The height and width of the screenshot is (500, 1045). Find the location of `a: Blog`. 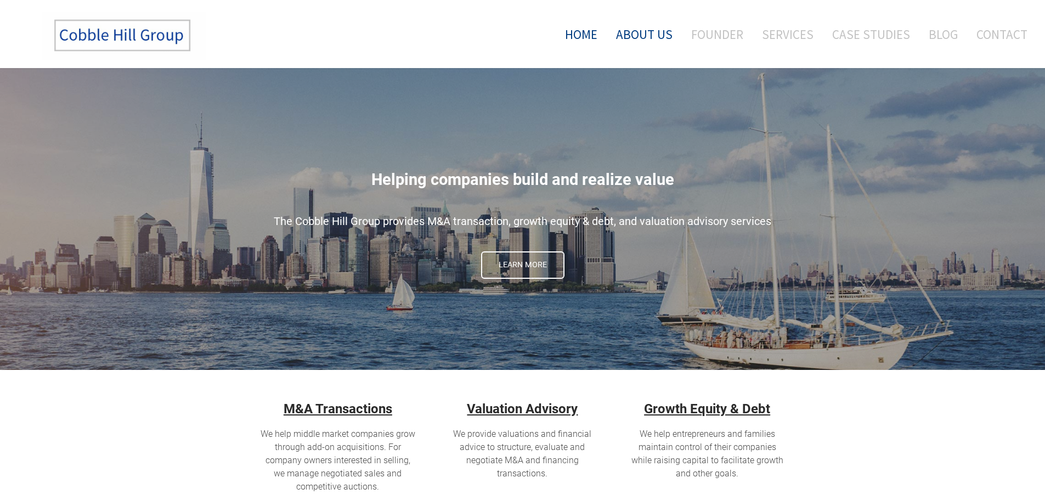

a: Blog is located at coordinates (943, 34).